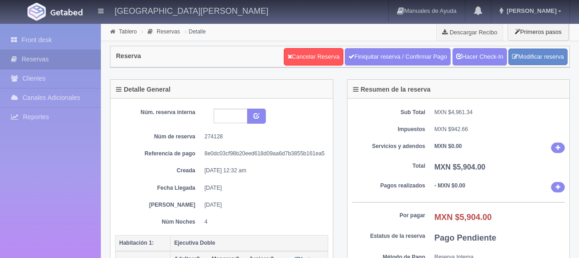 The width and height of the screenshot is (579, 258). I want to click on dt: Núm. reserva interna, so click(159, 112).